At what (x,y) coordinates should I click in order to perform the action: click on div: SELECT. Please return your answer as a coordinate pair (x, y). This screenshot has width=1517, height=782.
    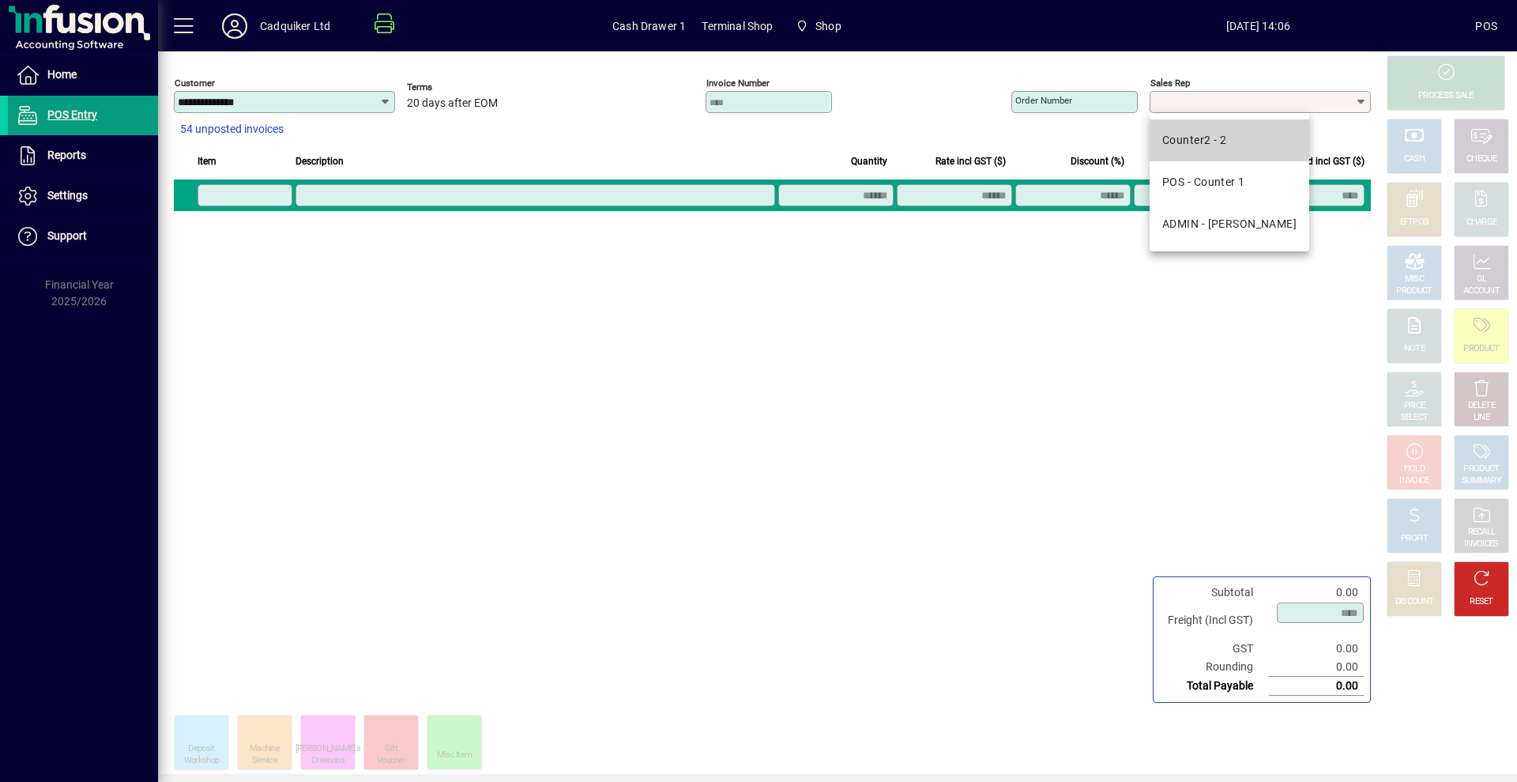
    Looking at the image, I should click on (1415, 417).